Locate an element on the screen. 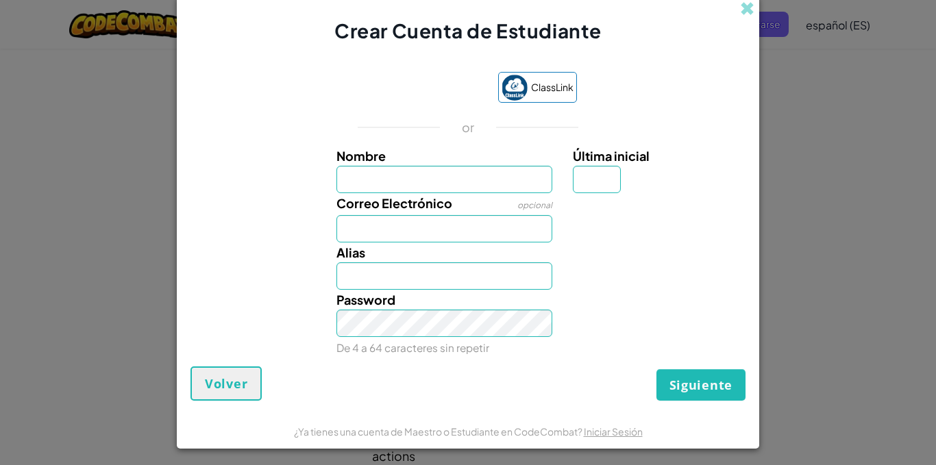 The width and height of the screenshot is (936, 465). span: Última inicial is located at coordinates (611, 155).